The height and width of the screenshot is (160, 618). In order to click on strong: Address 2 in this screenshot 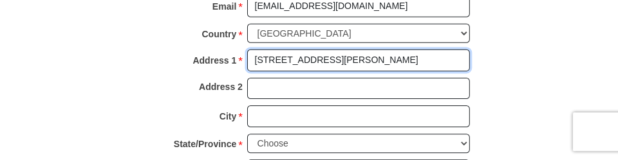, I will do `click(221, 87)`.